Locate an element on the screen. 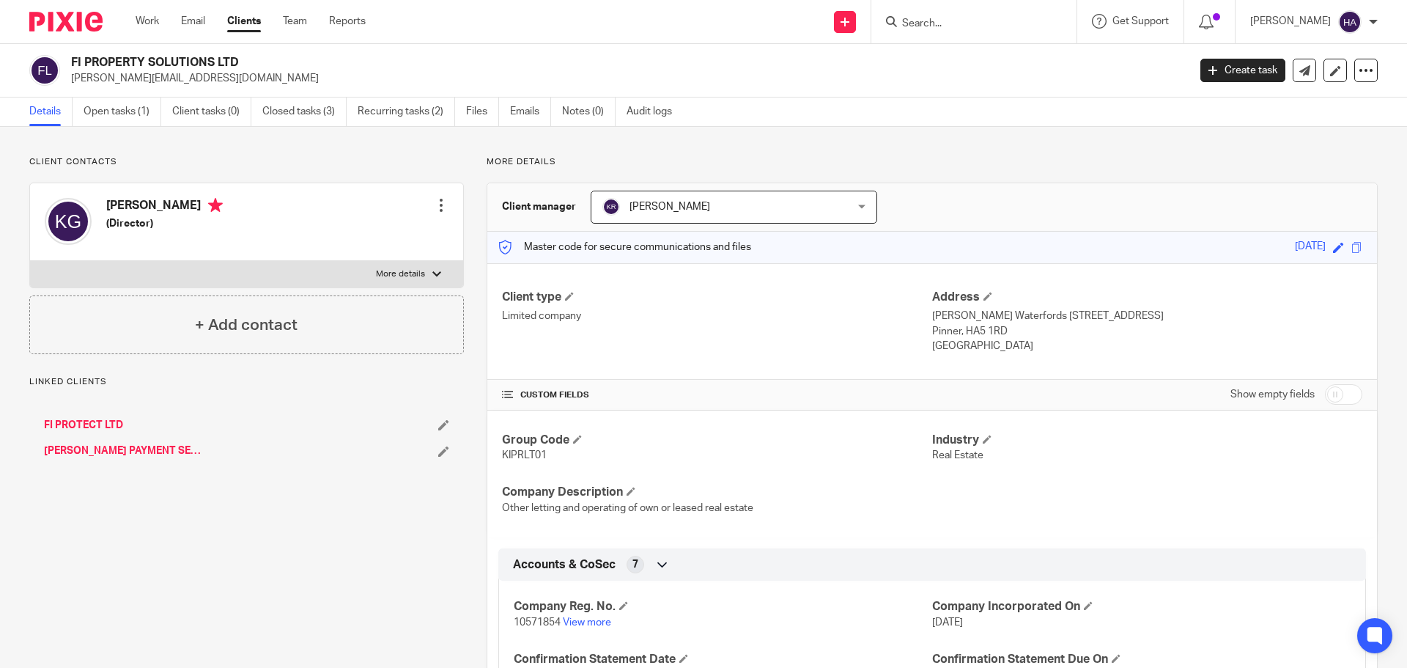  a: Work is located at coordinates (147, 21).